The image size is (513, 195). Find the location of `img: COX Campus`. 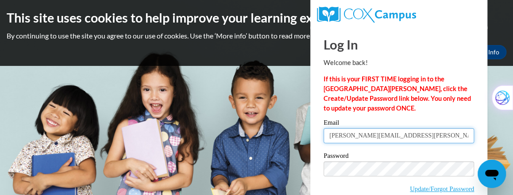

img: COX Campus is located at coordinates (366, 15).